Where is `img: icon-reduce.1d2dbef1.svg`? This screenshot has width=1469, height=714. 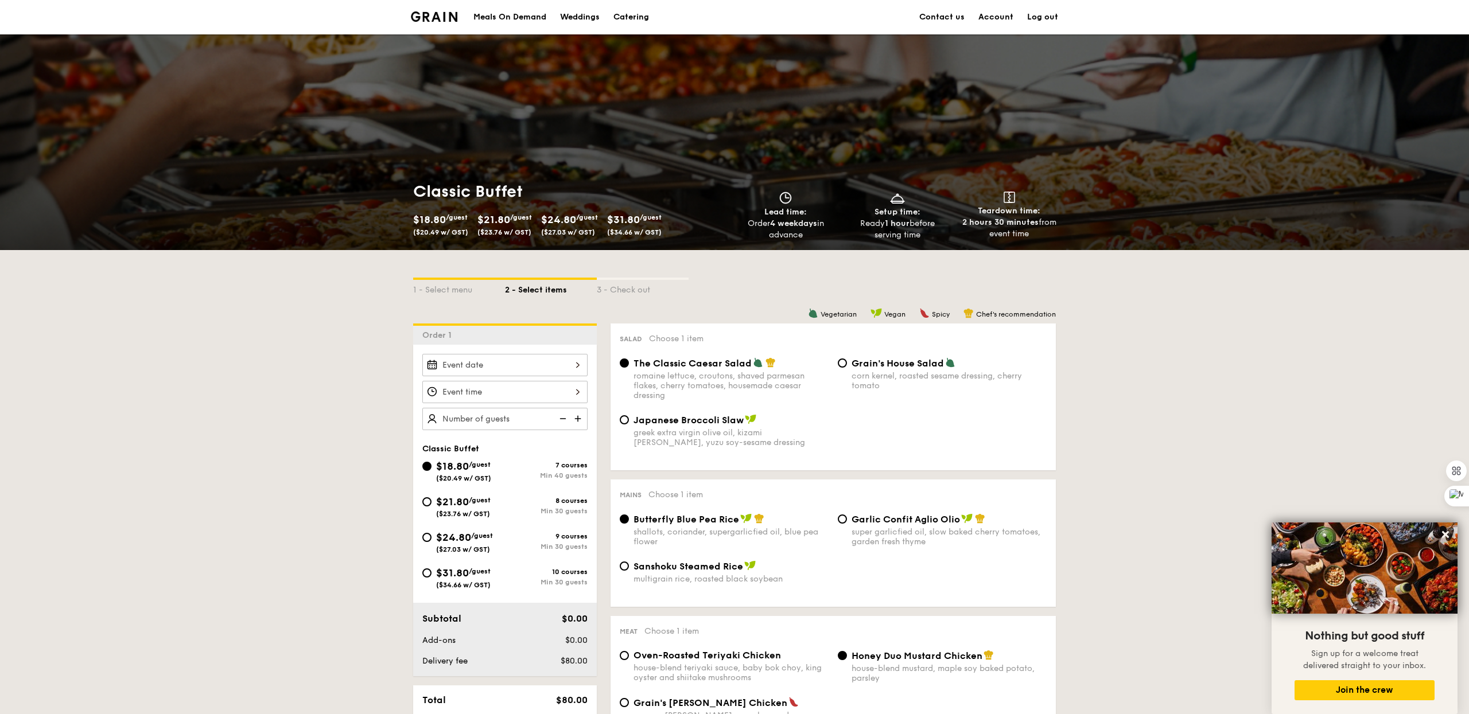 img: icon-reduce.1d2dbef1.svg is located at coordinates (562, 419).